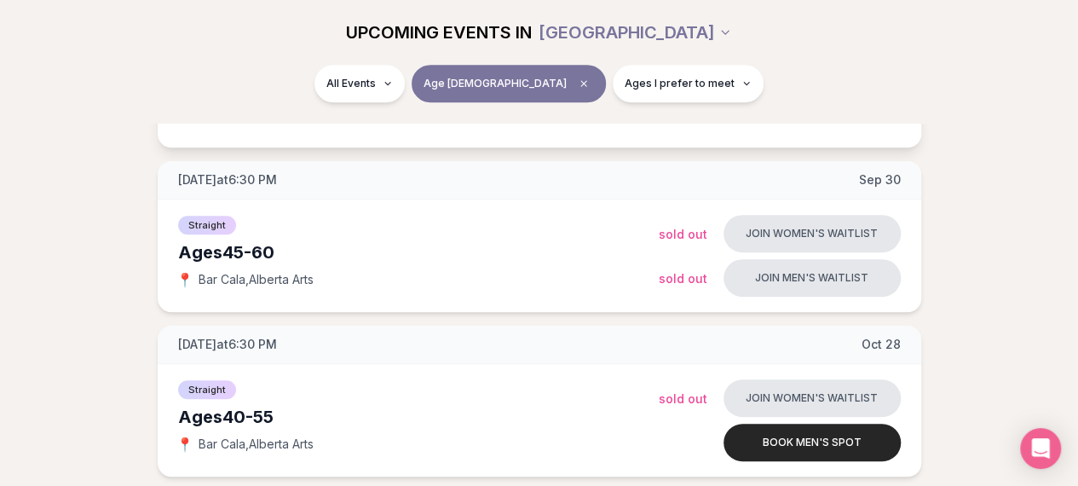  What do you see at coordinates (879, 180) in the screenshot?
I see `span: Sep 30` at bounding box center [879, 180].